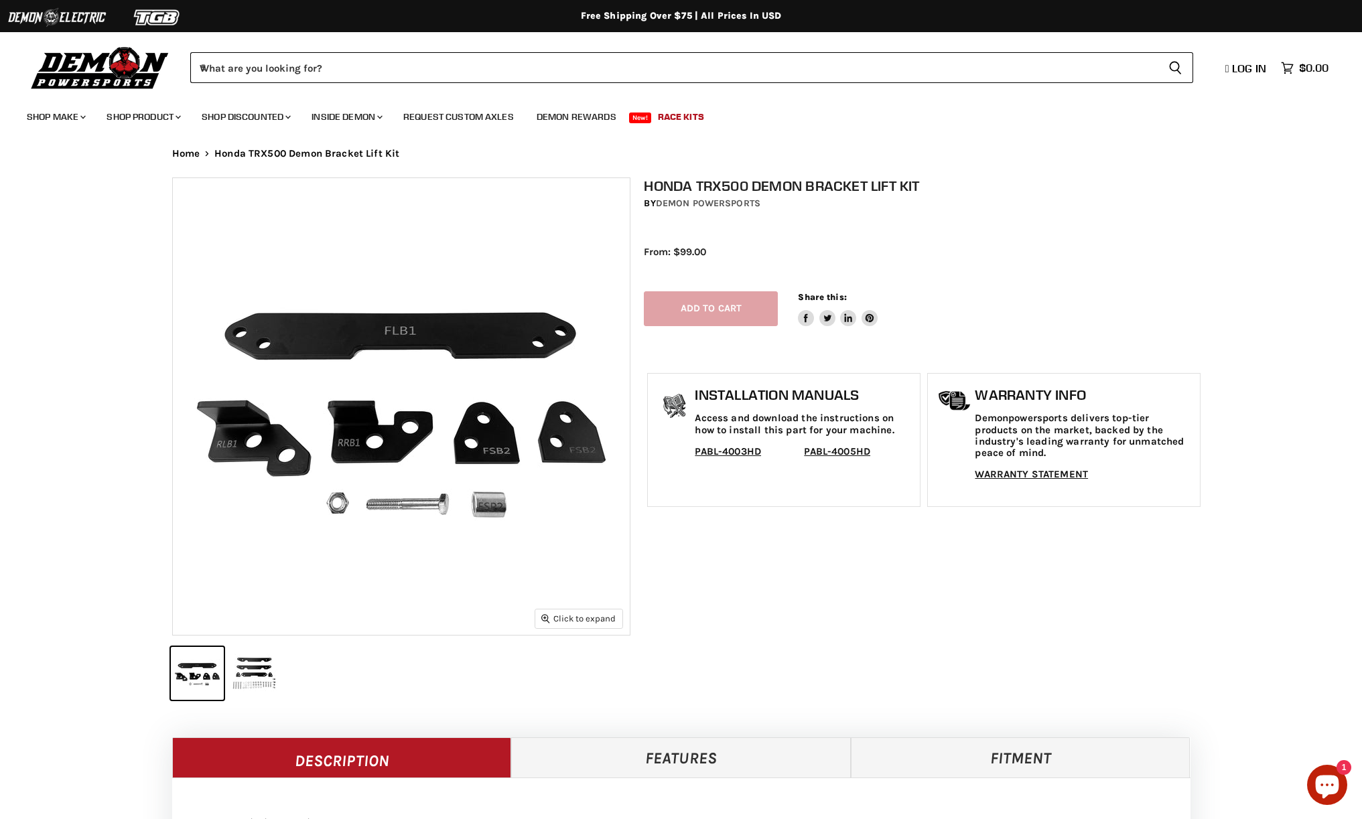  What do you see at coordinates (245, 117) in the screenshot?
I see `a: Shop Discounted` at bounding box center [245, 117].